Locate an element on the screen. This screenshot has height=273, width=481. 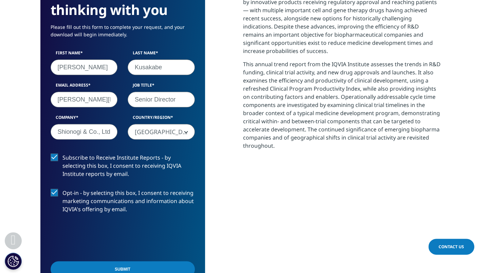
label: Company is located at coordinates (84, 119).